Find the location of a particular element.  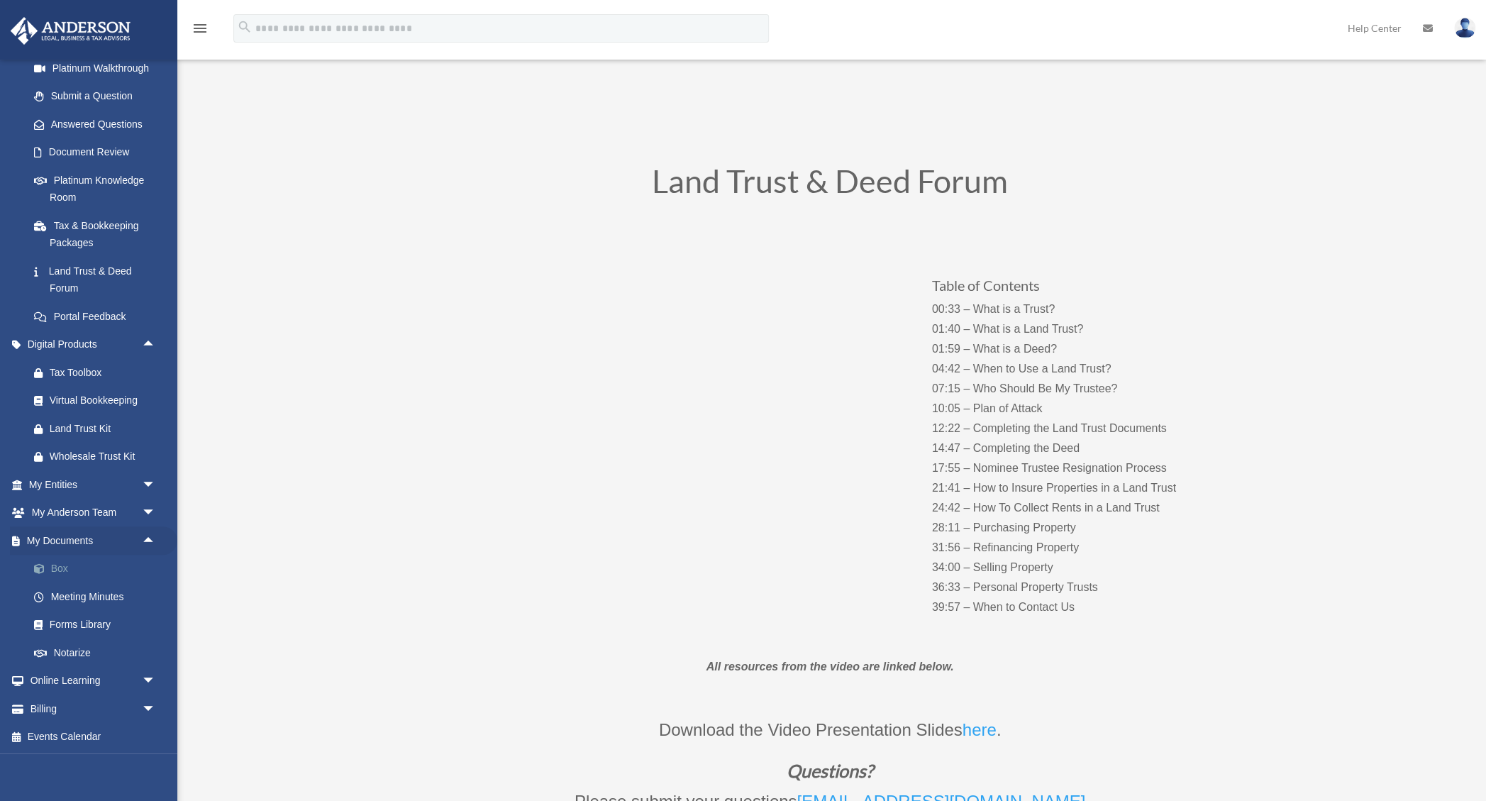

a: Platinum Walkthrough is located at coordinates (99, 68).